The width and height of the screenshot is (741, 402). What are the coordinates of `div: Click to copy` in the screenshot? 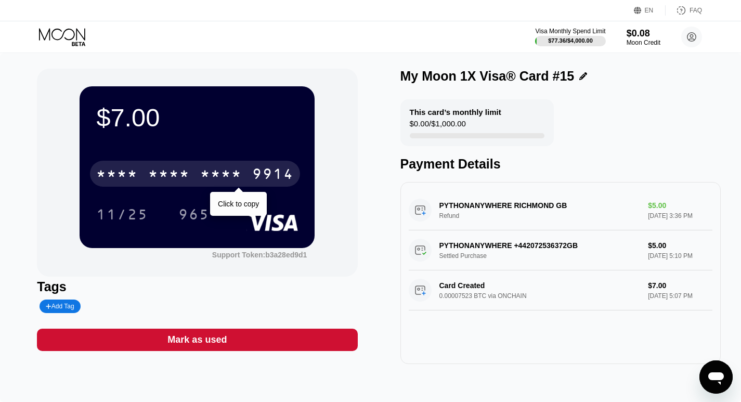 It's located at (238, 204).